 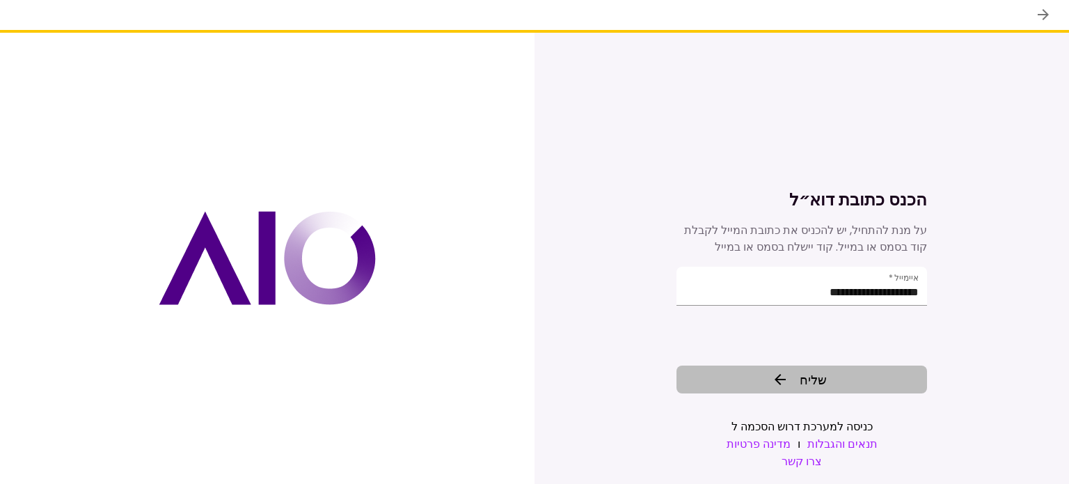 What do you see at coordinates (842, 443) in the screenshot?
I see `a: תנאים והגבלות` at bounding box center [842, 443].